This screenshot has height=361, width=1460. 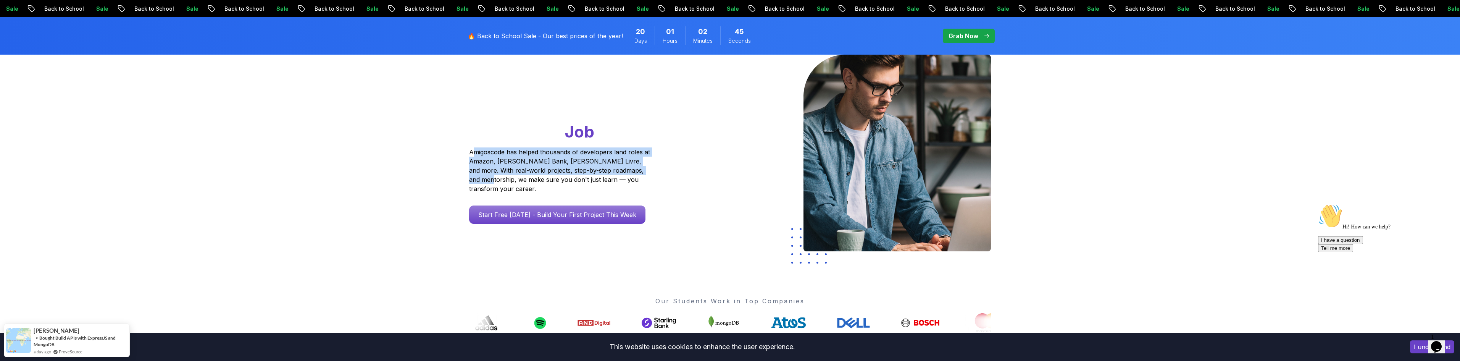 What do you see at coordinates (641, 41) in the screenshot?
I see `span: Days` at bounding box center [641, 41].